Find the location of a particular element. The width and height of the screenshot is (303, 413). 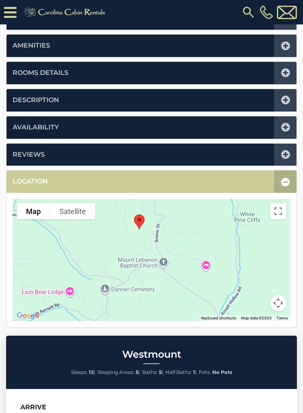

a: Rooms Details is located at coordinates (40, 73).